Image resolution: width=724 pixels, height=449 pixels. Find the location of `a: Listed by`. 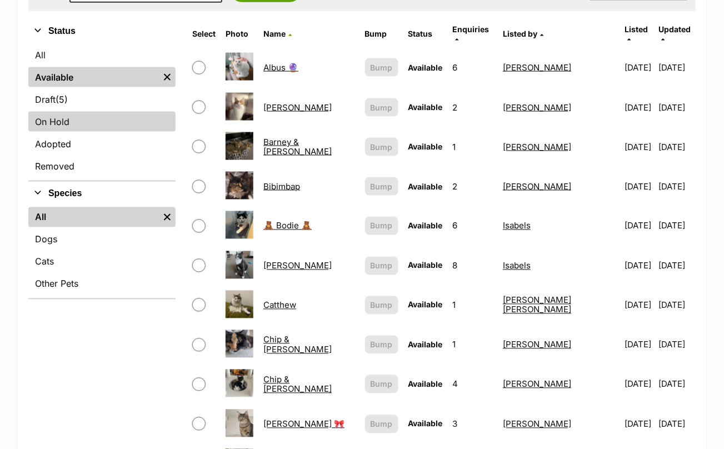

a: Listed by is located at coordinates (523, 33).